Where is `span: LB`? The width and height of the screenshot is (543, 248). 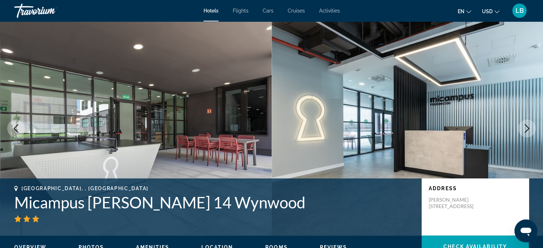 span: LB is located at coordinates (519, 11).